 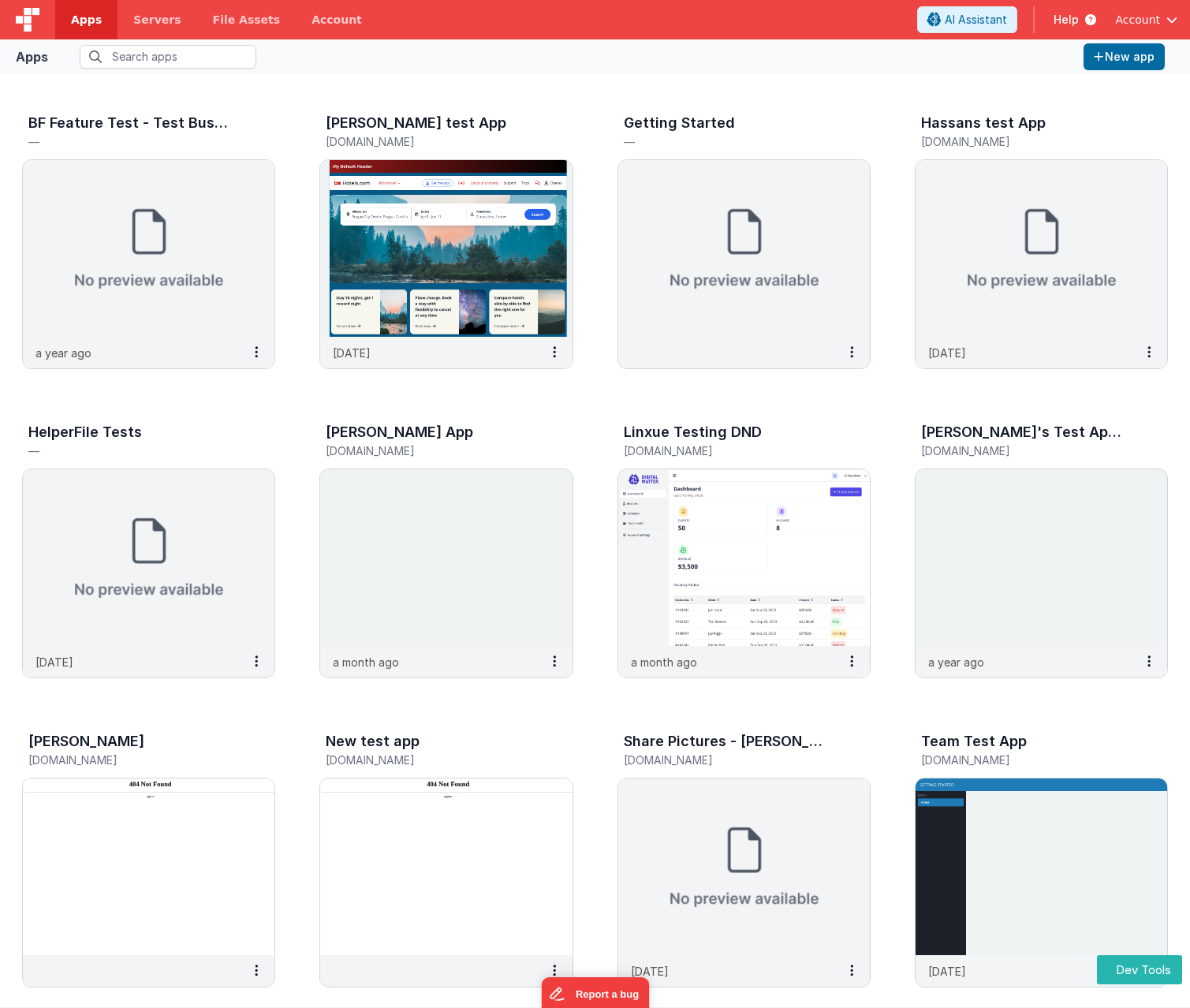 What do you see at coordinates (129, 123) in the screenshot?
I see `h3: BF Feature Test - Test Business File` at bounding box center [129, 123].